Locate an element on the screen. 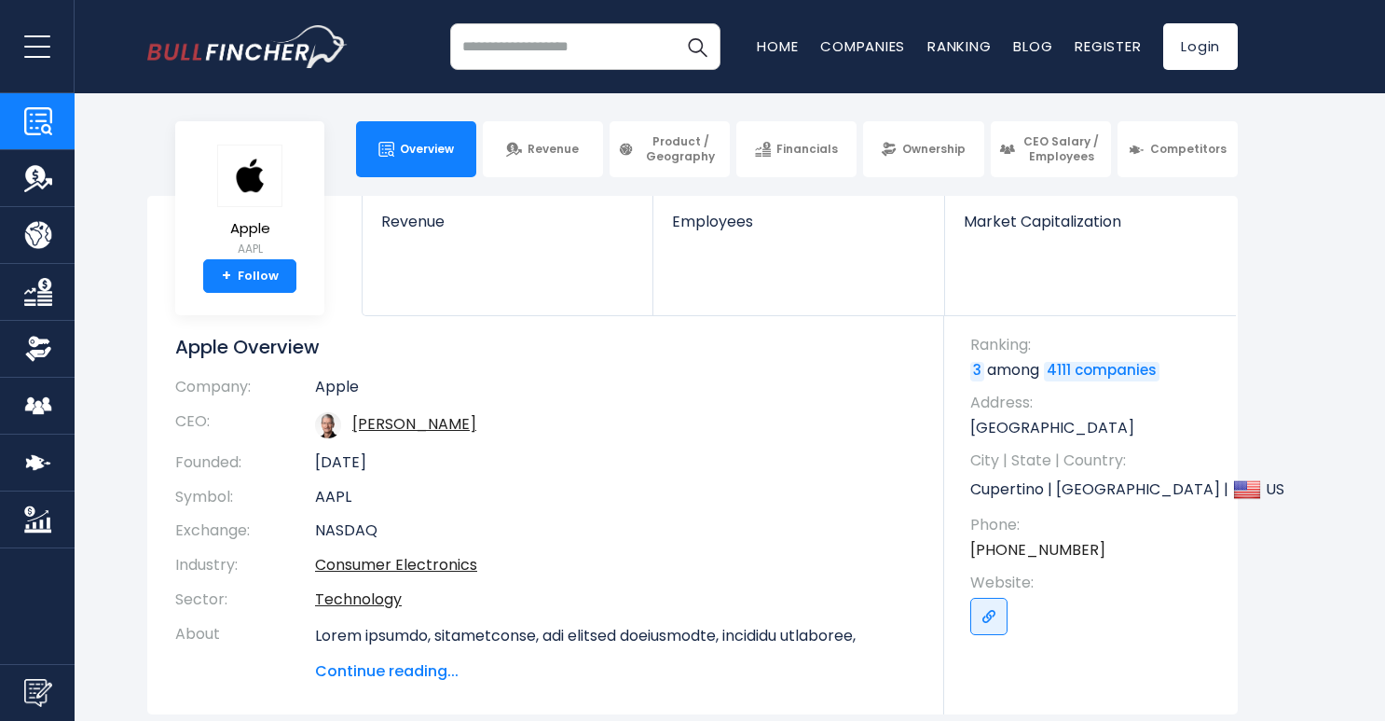 This screenshot has width=1385, height=721. span: CEO Salary / Employees is located at coordinates (1062, 148).